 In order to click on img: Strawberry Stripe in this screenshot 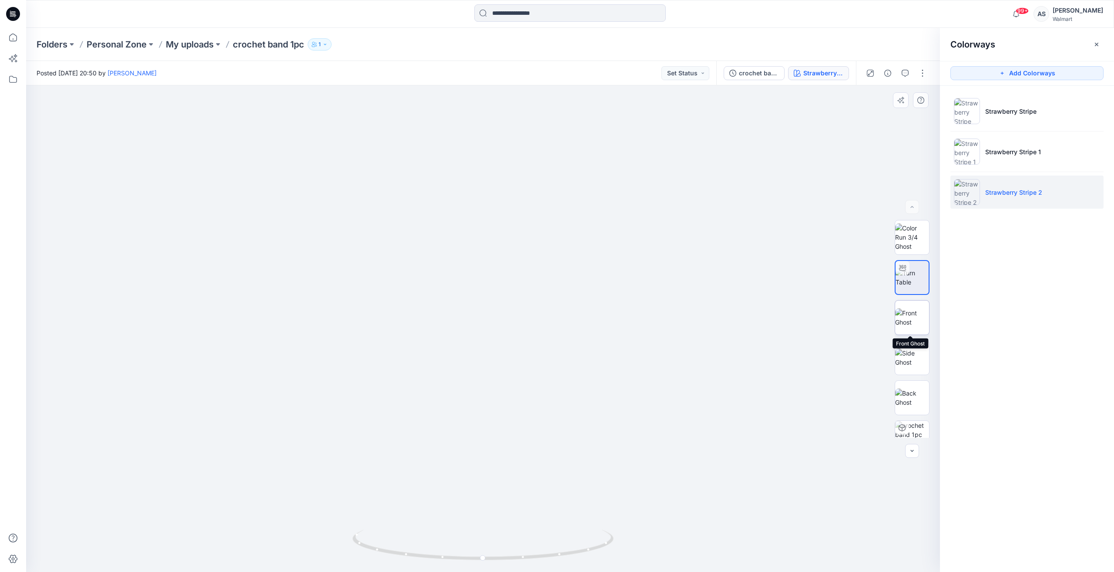, I will do `click(967, 111)`.